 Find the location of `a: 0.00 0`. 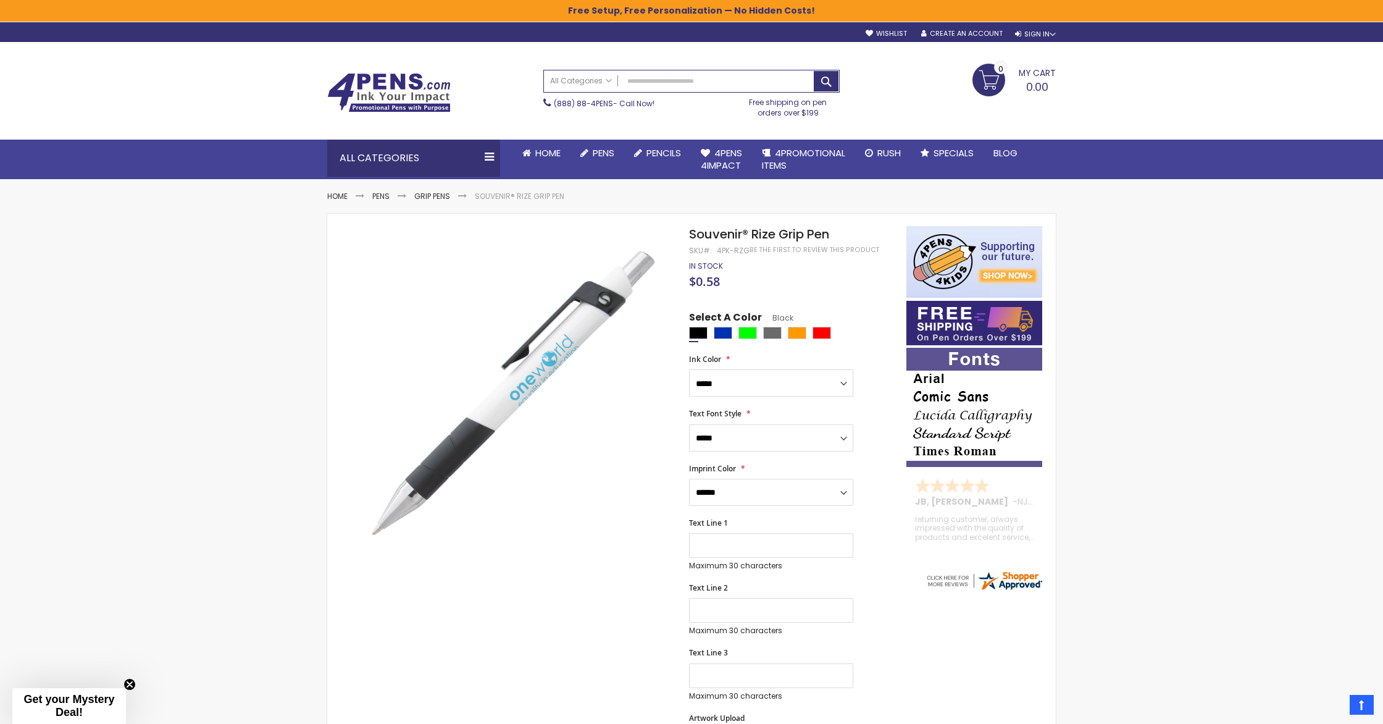

a: 0.00 0 is located at coordinates (1014, 79).